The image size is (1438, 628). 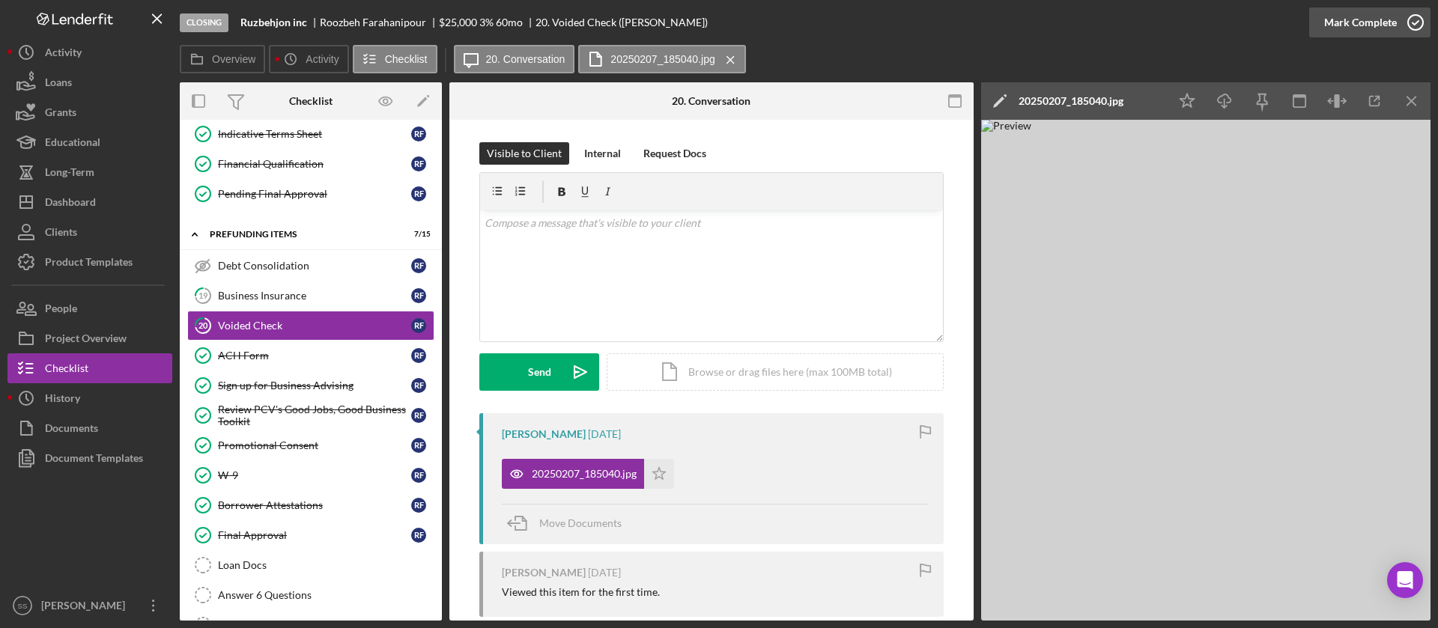 I want to click on div: Financial Qualification, so click(x=315, y=164).